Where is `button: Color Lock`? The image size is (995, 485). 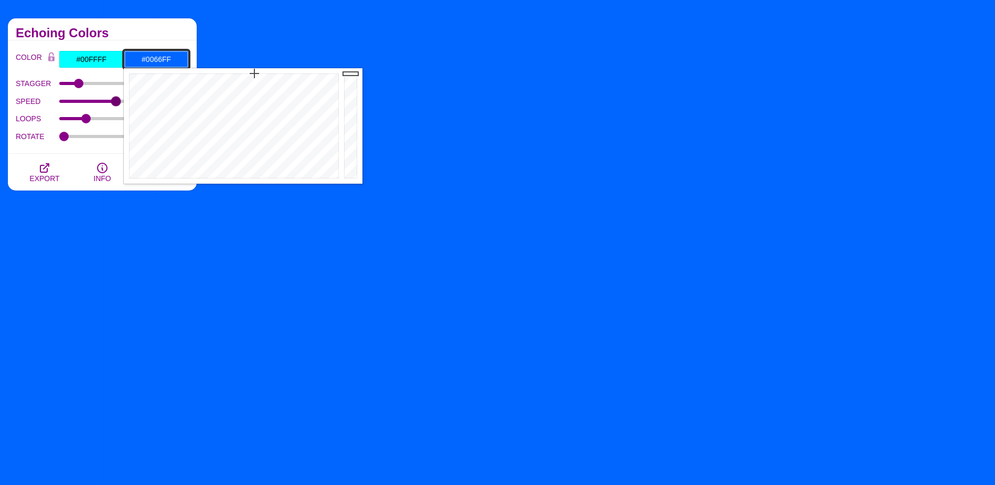 button: Color Lock is located at coordinates (51, 58).